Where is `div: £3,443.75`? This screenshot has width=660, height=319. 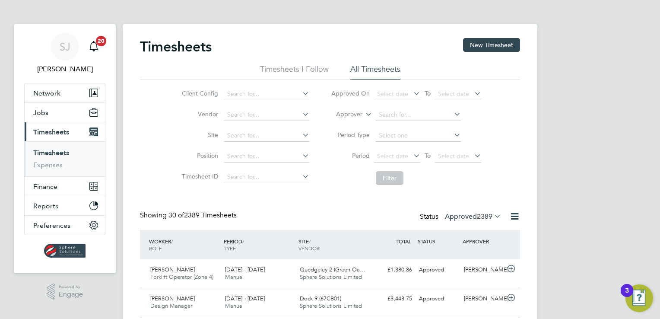 div: £3,443.75 is located at coordinates (393, 298).